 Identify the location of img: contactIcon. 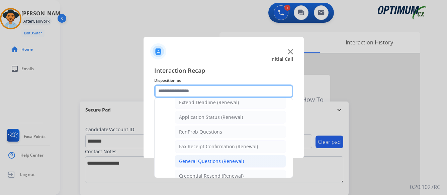
(158, 52).